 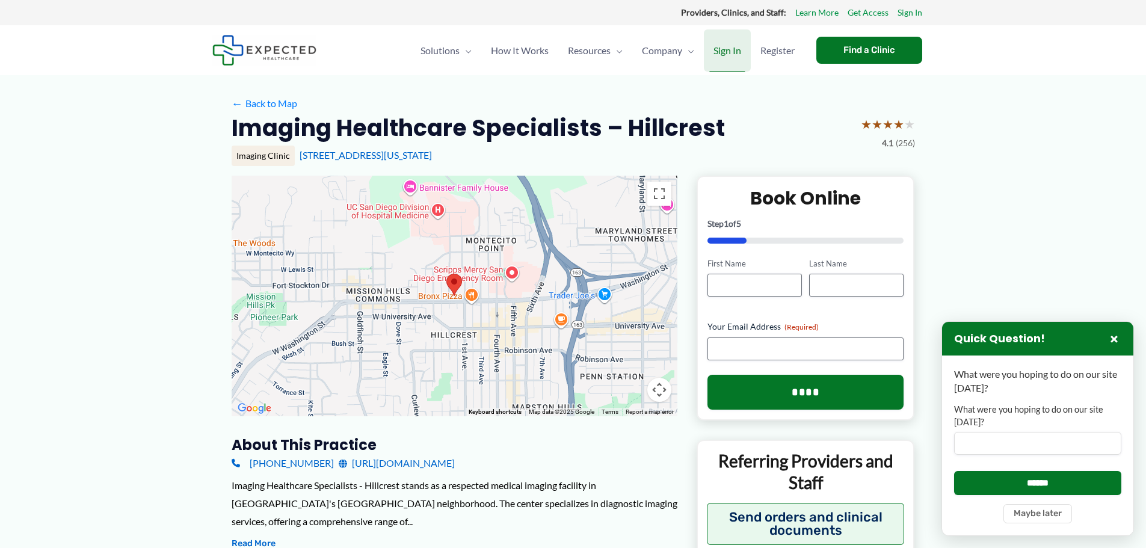 I want to click on a: SolutionsMenu Toggle, so click(x=446, y=51).